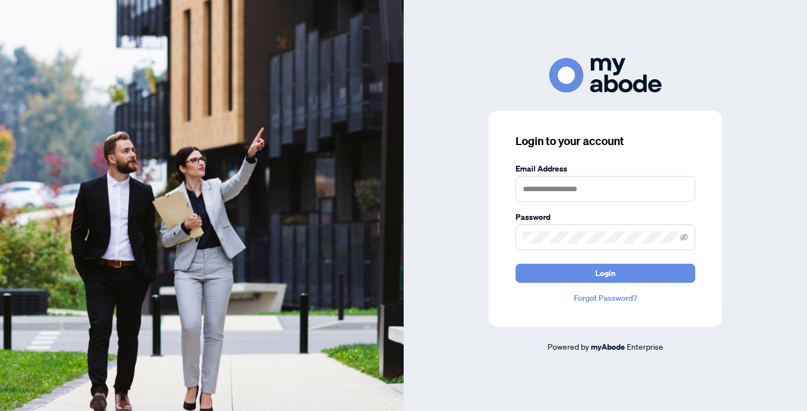  What do you see at coordinates (684, 237) in the screenshot?
I see `span: eye-invisible` at bounding box center [684, 237].